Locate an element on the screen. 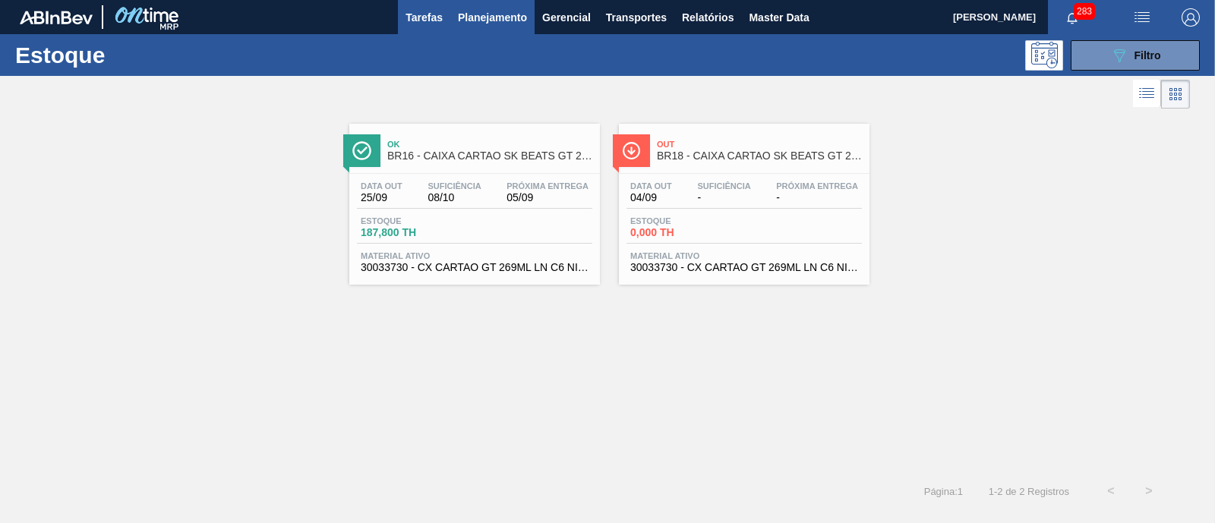 The height and width of the screenshot is (523, 1215). h1: Estoque is located at coordinates (125, 55).